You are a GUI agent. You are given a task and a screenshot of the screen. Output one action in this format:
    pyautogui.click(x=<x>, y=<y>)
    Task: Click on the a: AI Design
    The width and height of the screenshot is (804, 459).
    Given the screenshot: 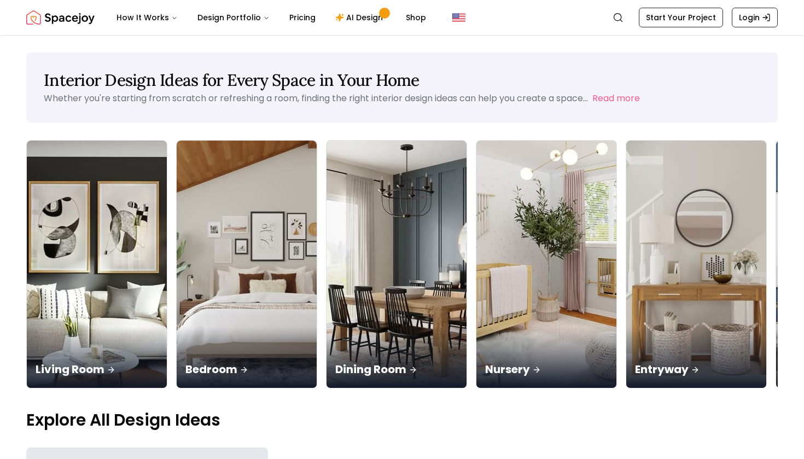 What is the action you would take?
    pyautogui.click(x=361, y=18)
    